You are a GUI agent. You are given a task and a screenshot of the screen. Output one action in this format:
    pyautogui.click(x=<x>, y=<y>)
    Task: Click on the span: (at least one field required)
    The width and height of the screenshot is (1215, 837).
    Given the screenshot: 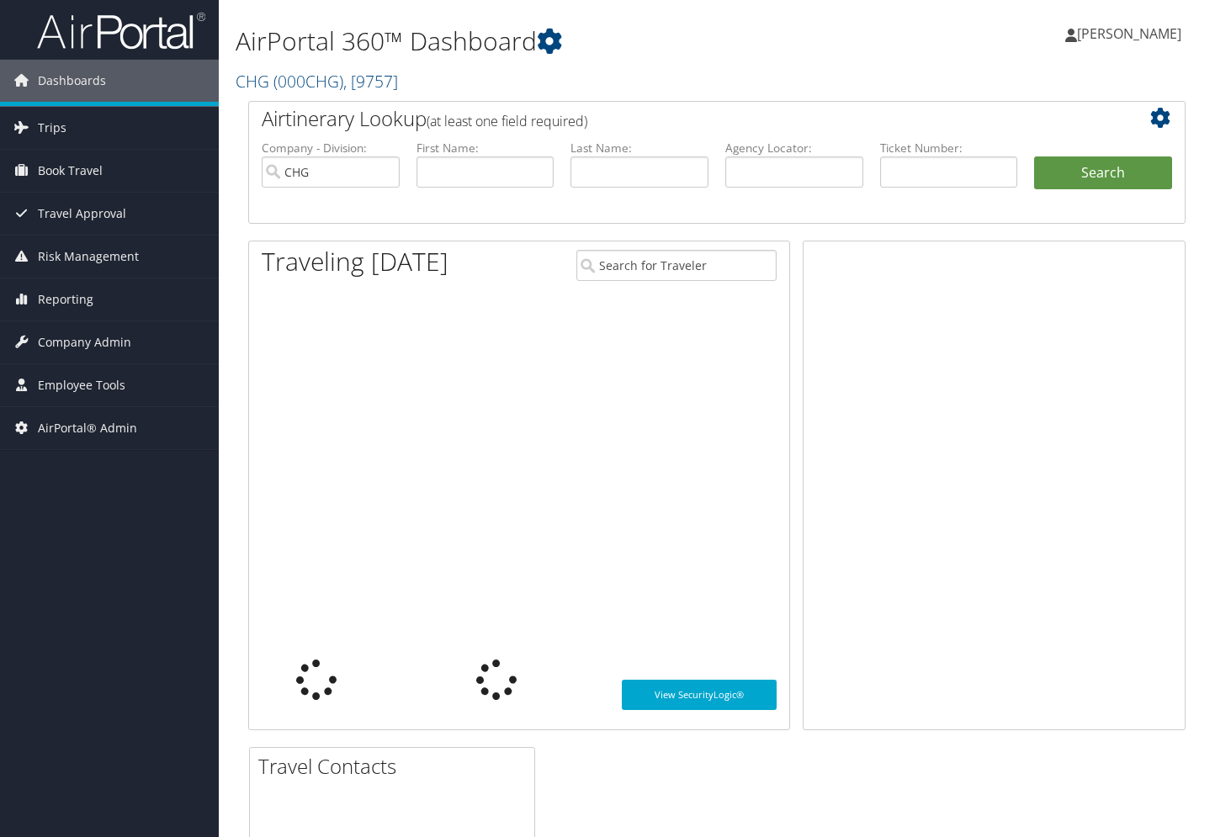 What is the action you would take?
    pyautogui.click(x=507, y=121)
    